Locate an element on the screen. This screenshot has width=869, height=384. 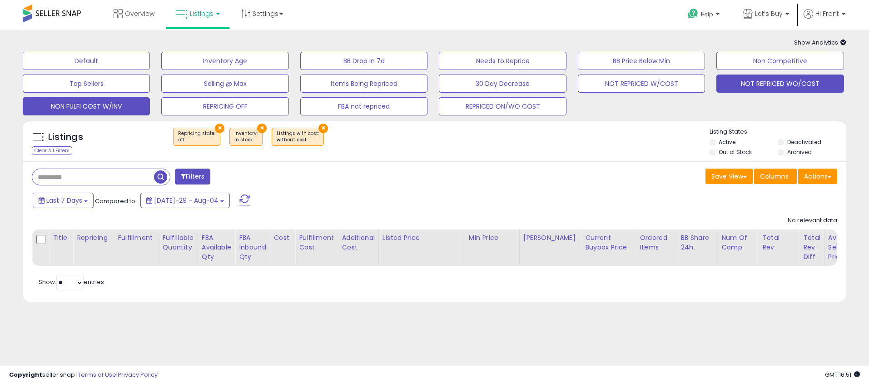
button: Items Being Repriced is located at coordinates (364, 84).